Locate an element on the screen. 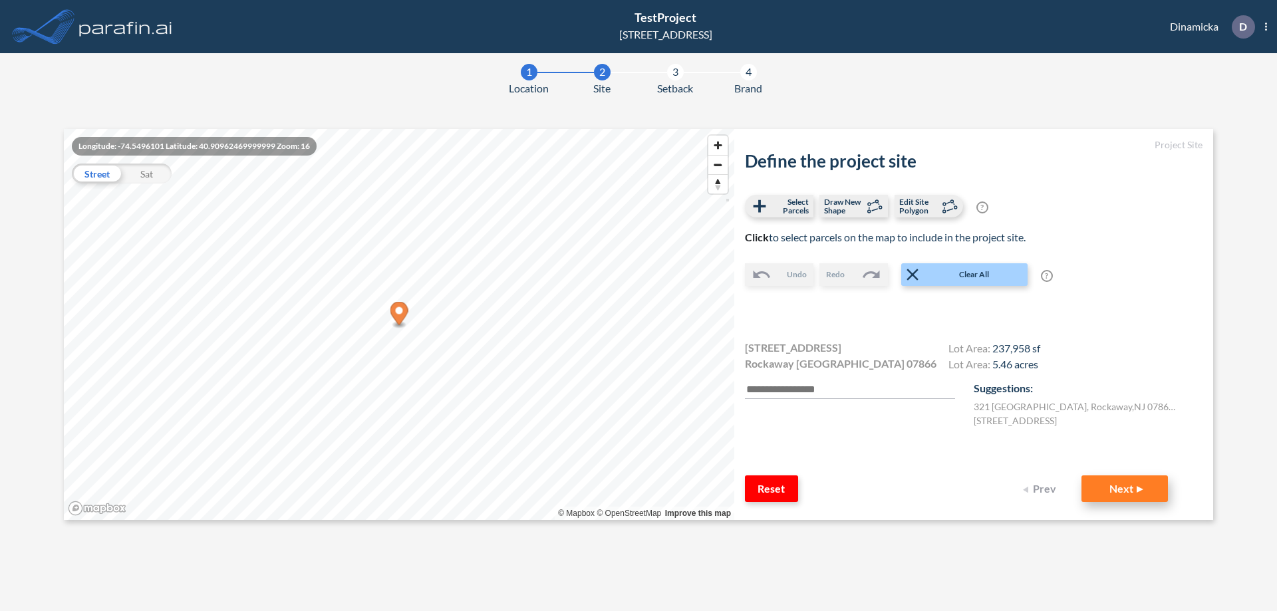  span: TestProject is located at coordinates (665, 17).